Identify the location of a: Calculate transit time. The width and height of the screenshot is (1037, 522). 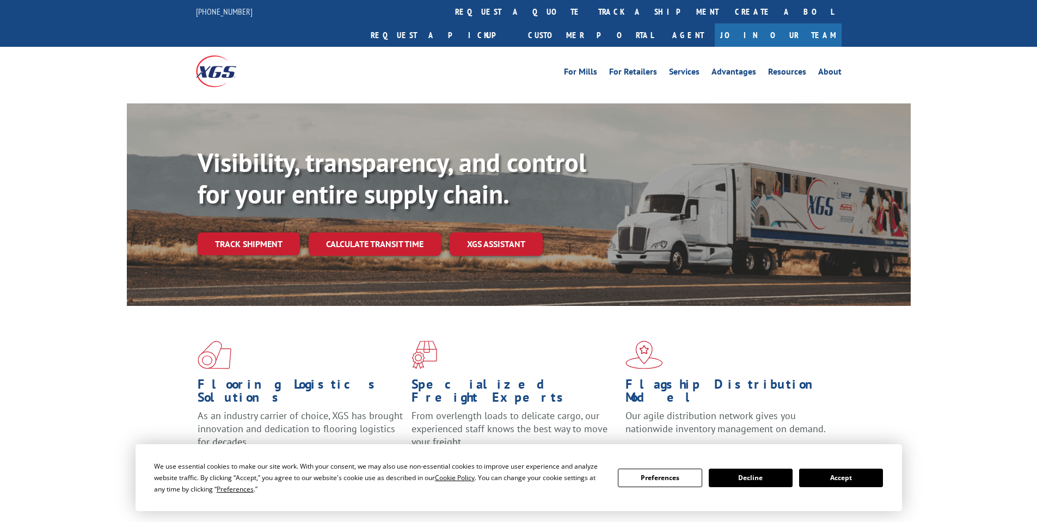
(375, 244).